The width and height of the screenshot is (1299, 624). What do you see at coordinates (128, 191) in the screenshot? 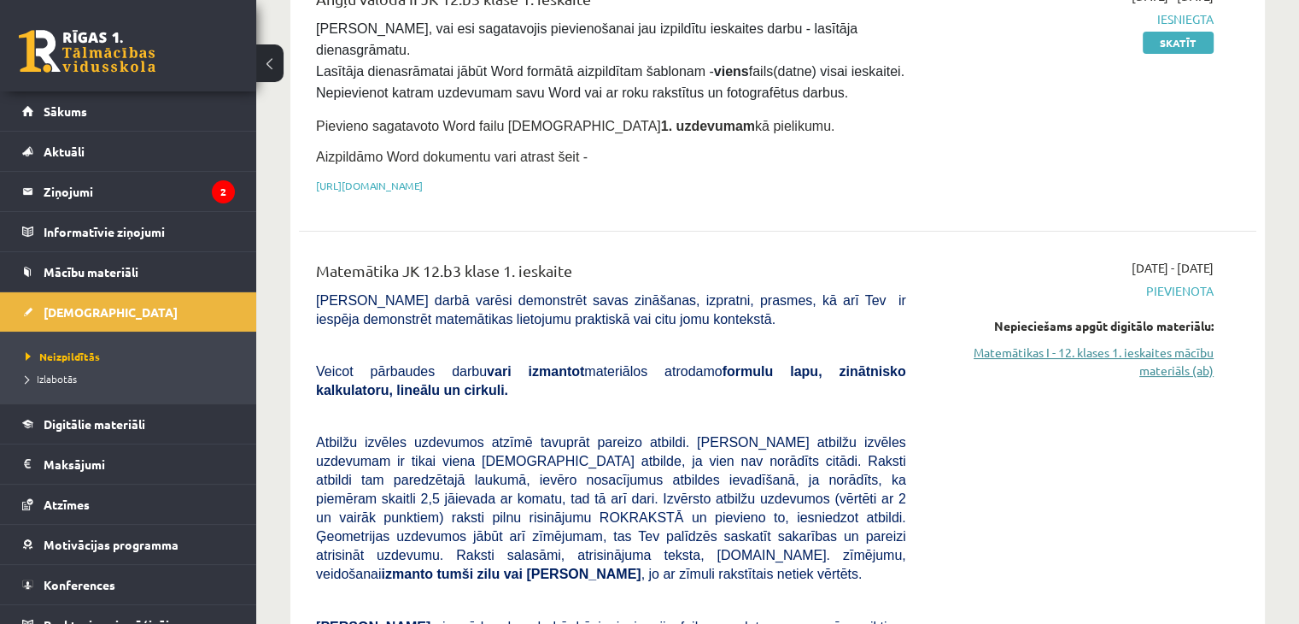
I see `a: Ziņojumi2` at bounding box center [128, 191].